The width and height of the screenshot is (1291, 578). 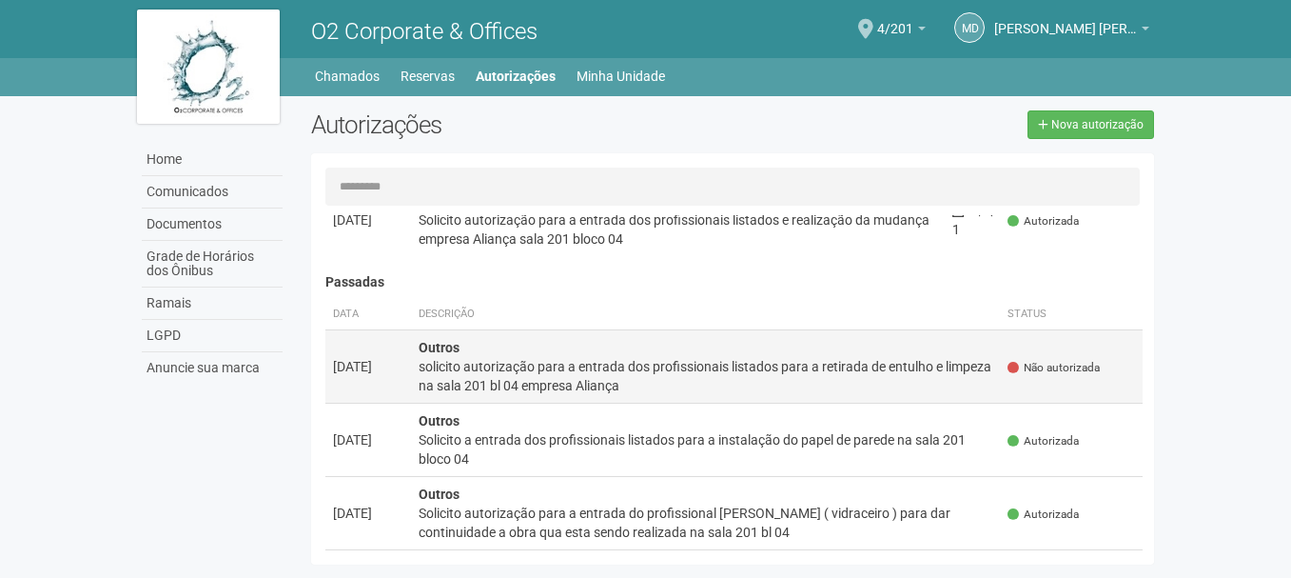 I want to click on th: Descrição, so click(x=706, y=314).